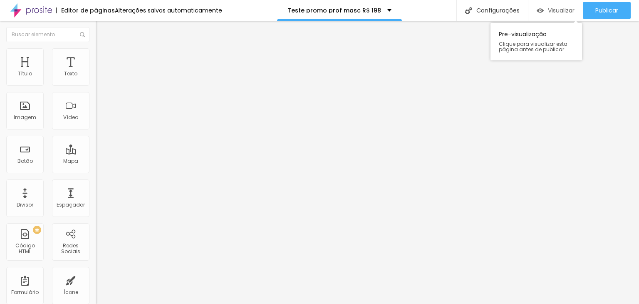 This screenshot has width=639, height=304. Describe the element at coordinates (48, 35) in the screenshot. I see `input: Buscar elemento` at that location.